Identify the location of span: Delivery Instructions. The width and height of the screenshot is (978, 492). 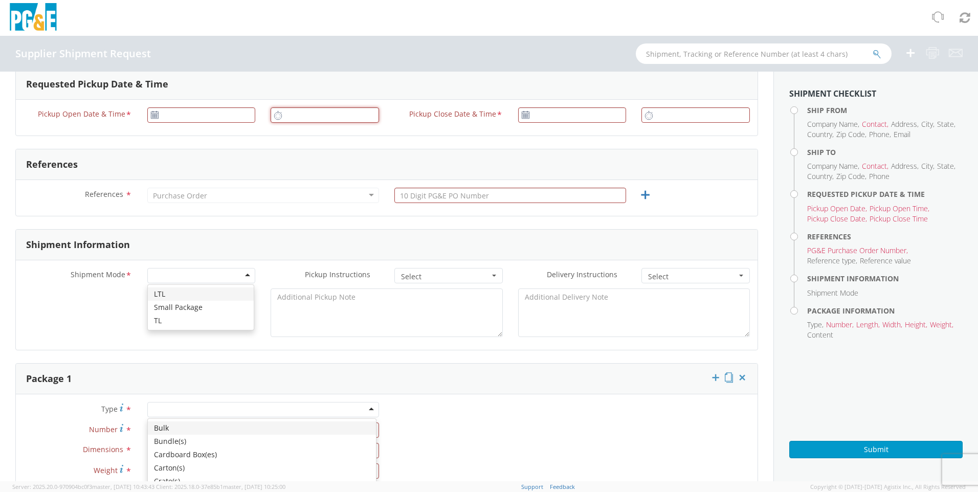
(582, 274).